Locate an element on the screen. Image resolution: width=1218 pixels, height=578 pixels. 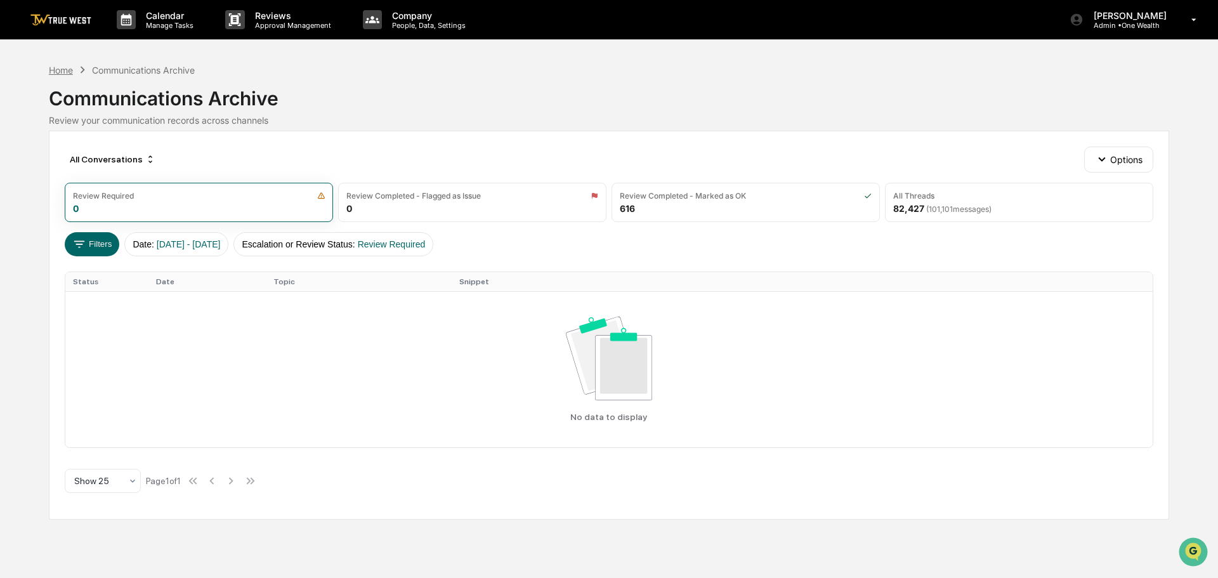
button: Start new chat is located at coordinates (223, 109).